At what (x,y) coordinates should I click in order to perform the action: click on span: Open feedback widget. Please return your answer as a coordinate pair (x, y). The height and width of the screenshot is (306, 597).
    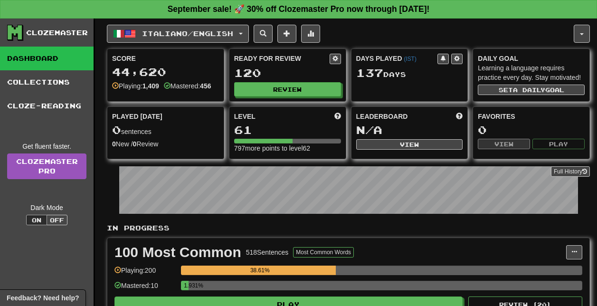
    Looking at the image, I should click on (43, 298).